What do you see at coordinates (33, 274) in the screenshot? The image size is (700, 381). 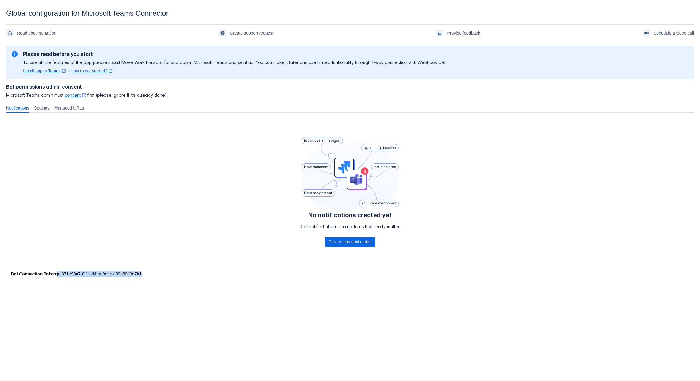 I see `strong: Bot Connection Token` at bounding box center [33, 274].